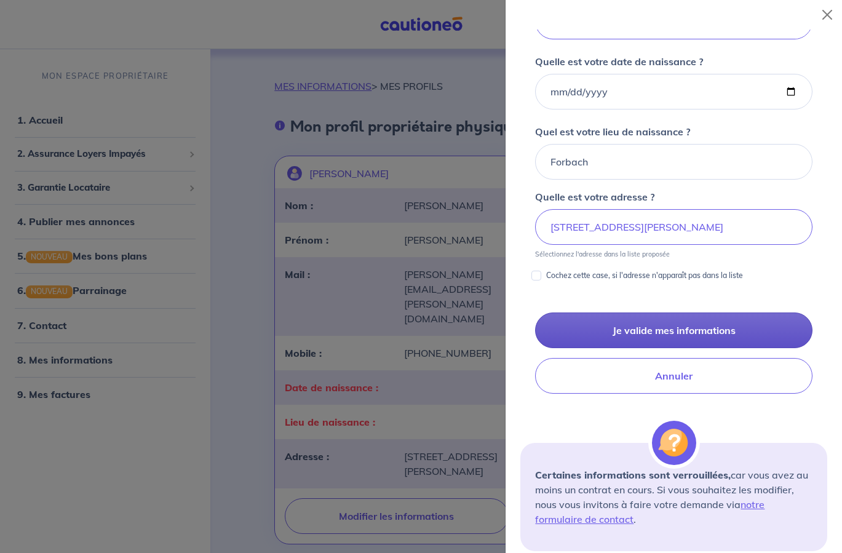 The image size is (842, 553). Describe the element at coordinates (674, 443) in the screenshot. I see `img: illu_alert_question.svg` at that location.